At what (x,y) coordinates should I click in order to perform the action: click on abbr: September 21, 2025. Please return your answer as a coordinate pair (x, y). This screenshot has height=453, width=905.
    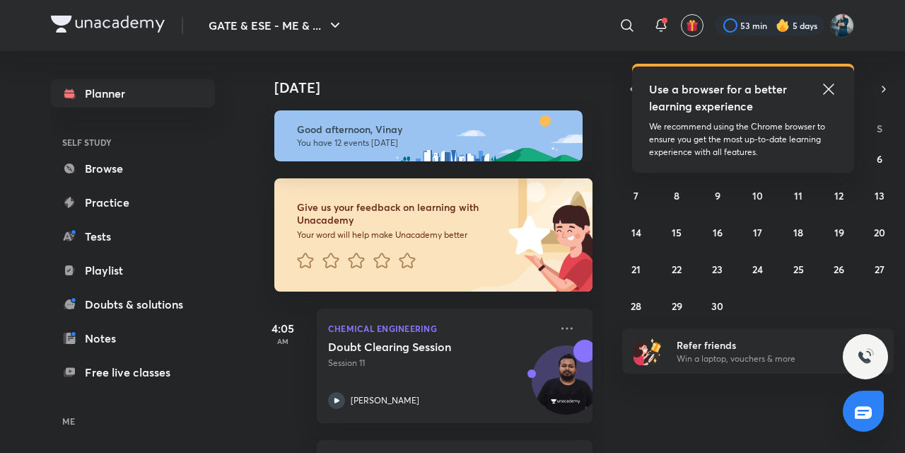
    Looking at the image, I should click on (636, 269).